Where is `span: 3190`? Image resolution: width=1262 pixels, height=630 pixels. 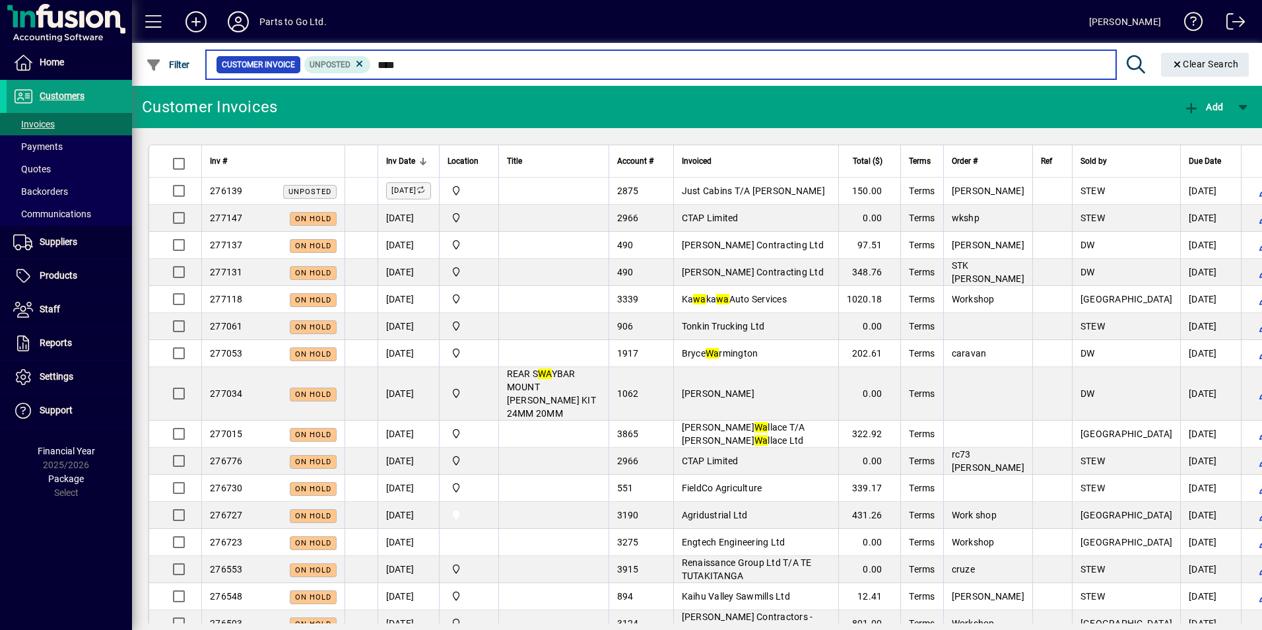 span: 3190 is located at coordinates (628, 515).